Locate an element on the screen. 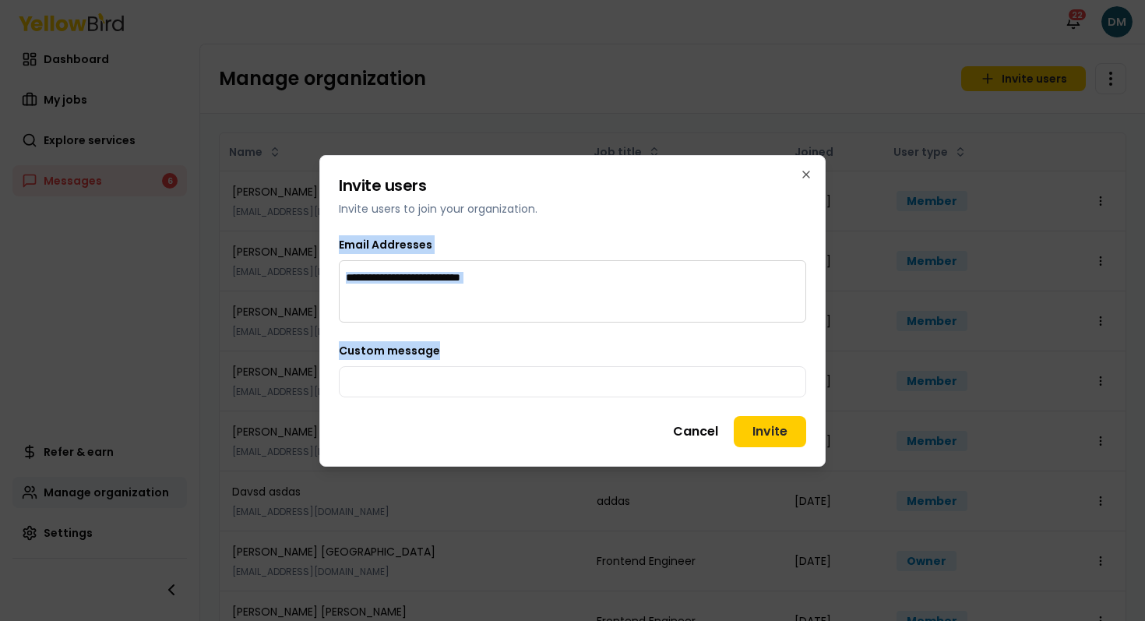  button: Invite is located at coordinates (770, 432).